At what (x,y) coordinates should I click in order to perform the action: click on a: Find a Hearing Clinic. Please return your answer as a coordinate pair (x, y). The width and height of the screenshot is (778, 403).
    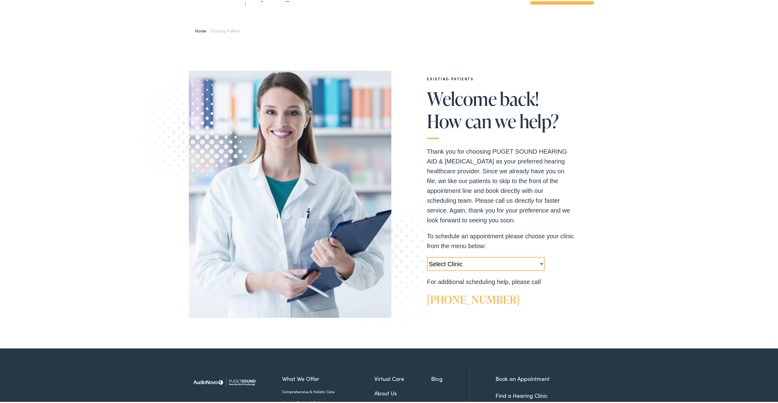
    Looking at the image, I should click on (522, 394).